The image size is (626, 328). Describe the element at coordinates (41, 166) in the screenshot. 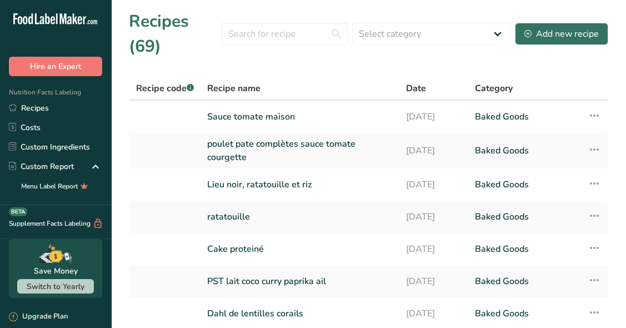

I see `div: Custom Report` at that location.